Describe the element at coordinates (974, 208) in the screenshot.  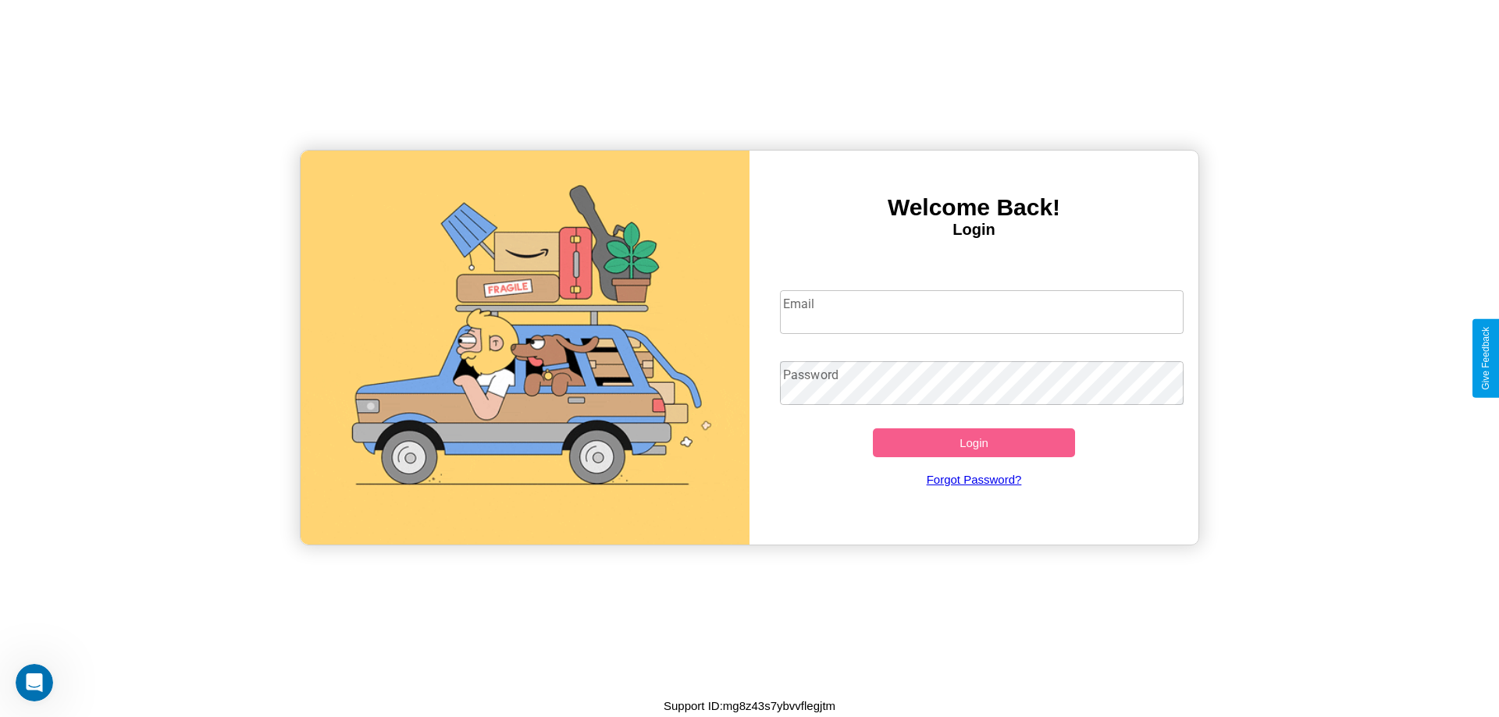
I see `h3: Welcome Back!` at that location.